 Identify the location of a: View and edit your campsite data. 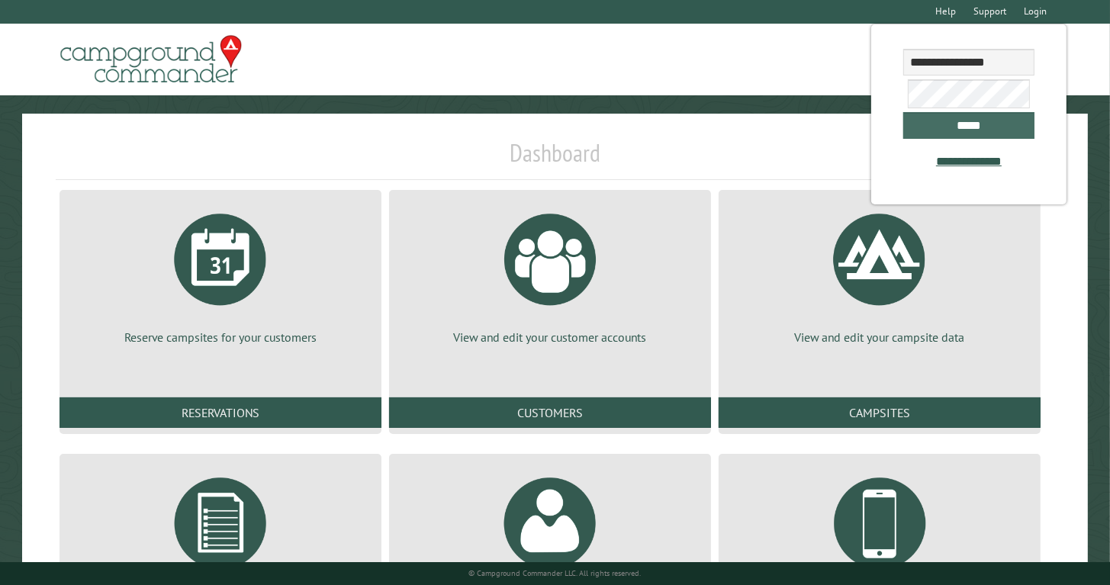
(879, 274).